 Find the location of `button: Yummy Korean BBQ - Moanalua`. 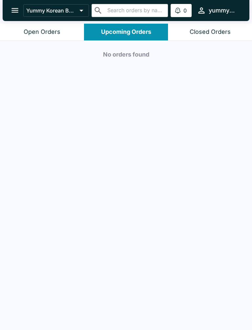

button: Yummy Korean BBQ - Moanalua is located at coordinates (56, 11).